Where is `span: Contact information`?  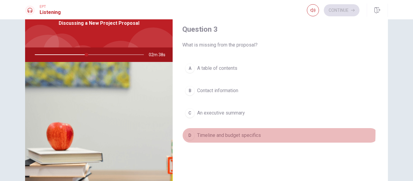
span: Contact information is located at coordinates (218, 91).